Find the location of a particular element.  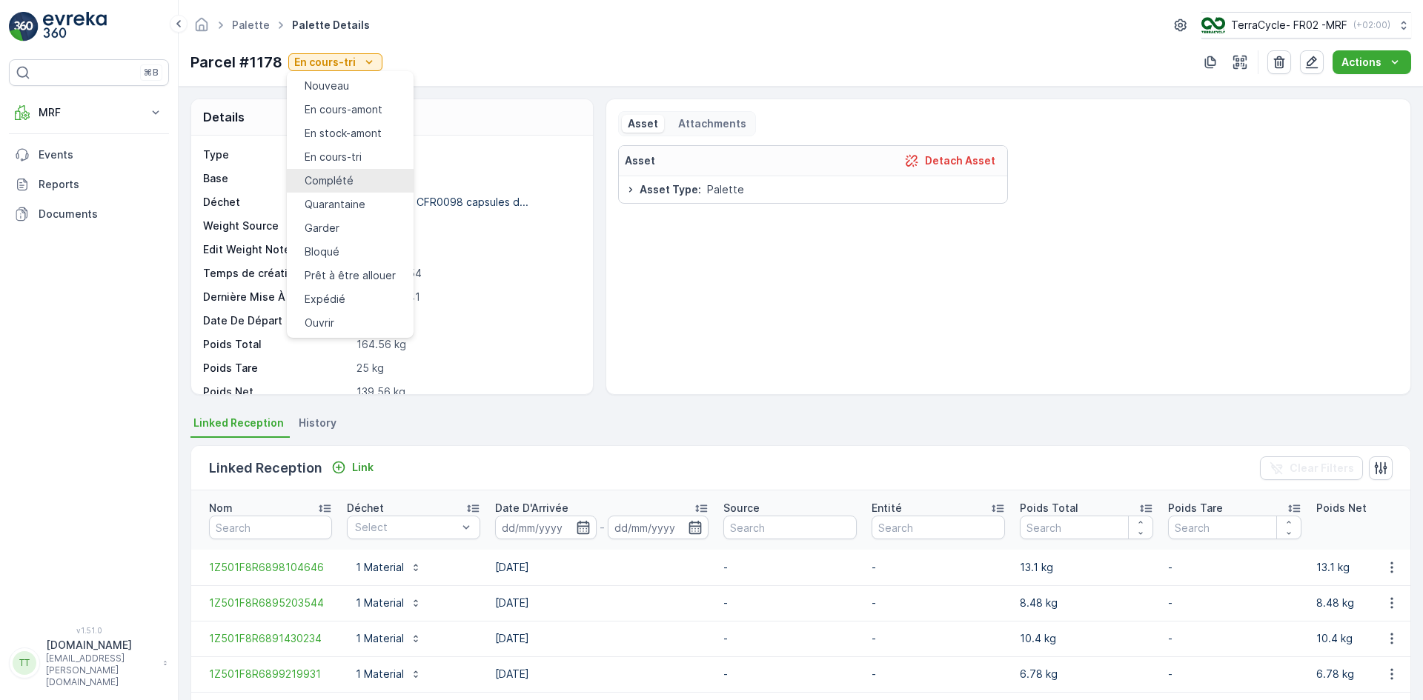

p: Dernière Mise À Jour Le is located at coordinates (276, 297).